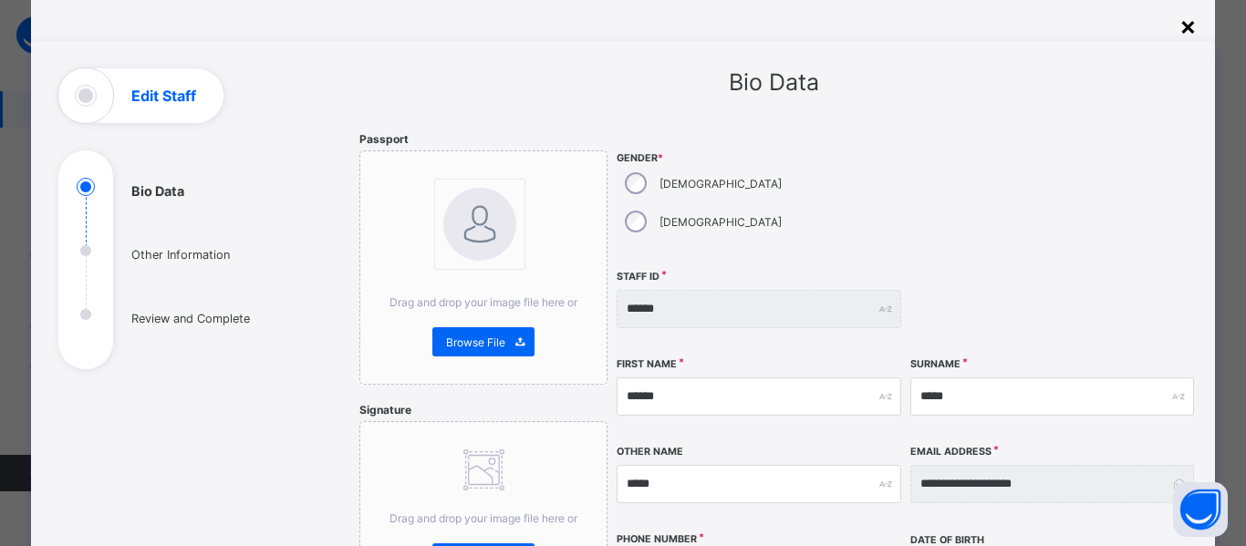 Image resolution: width=1246 pixels, height=546 pixels. Describe the element at coordinates (774, 82) in the screenshot. I see `span: Bio Data` at that location.